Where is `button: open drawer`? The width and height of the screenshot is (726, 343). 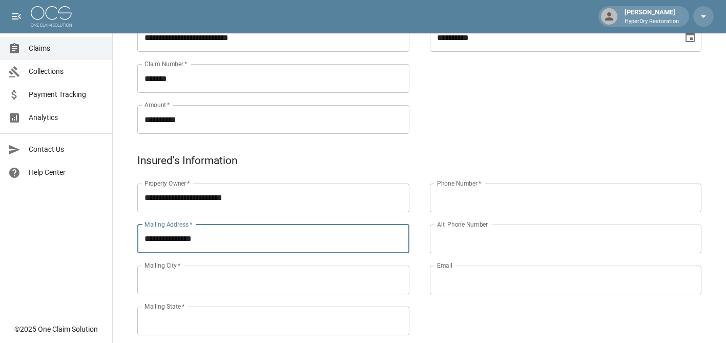
button: open drawer is located at coordinates (16, 16).